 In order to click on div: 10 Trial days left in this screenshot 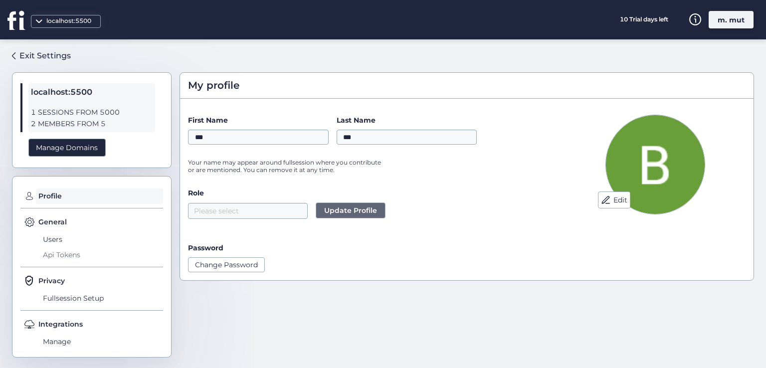, I will do `click(644, 19)`.